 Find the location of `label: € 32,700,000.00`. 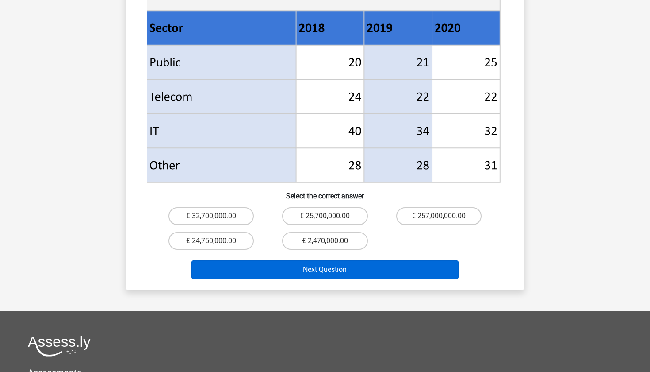

label: € 32,700,000.00 is located at coordinates (211, 216).